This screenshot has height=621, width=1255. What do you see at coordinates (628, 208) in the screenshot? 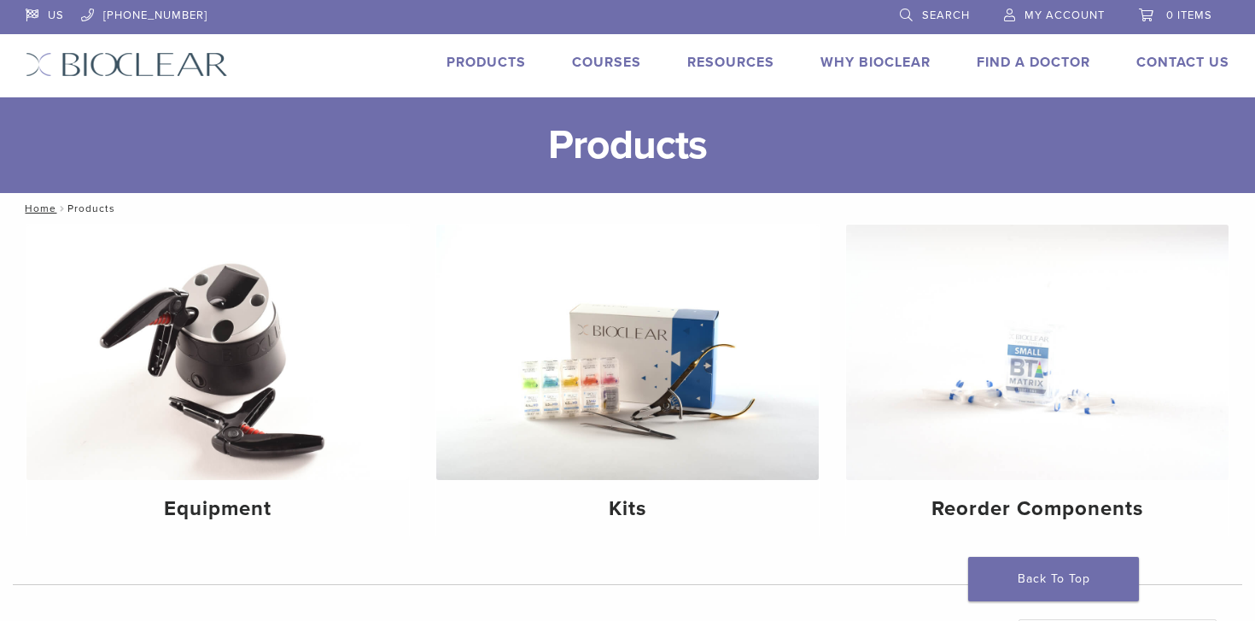
I see `nav: Products` at bounding box center [628, 208].